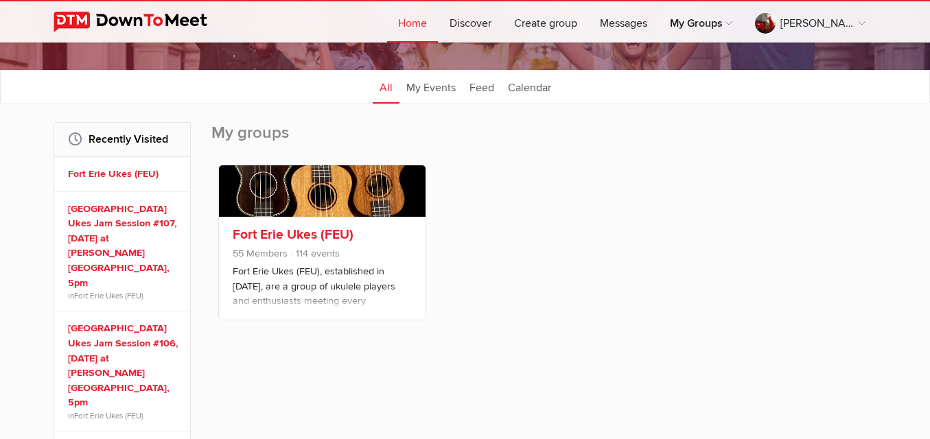  Describe the element at coordinates (260, 253) in the screenshot. I see `span: 55 Members` at that location.